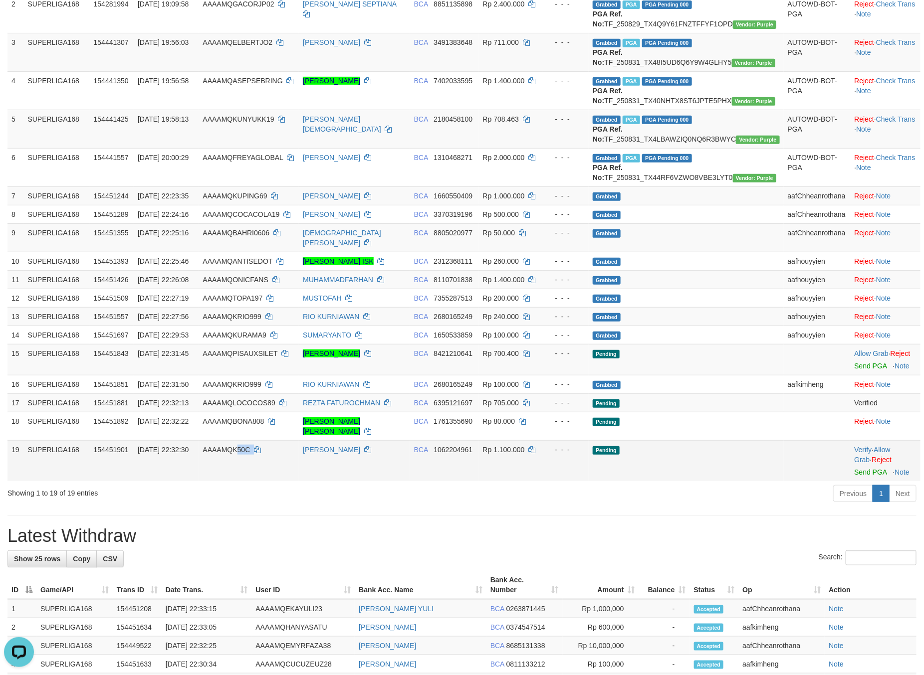  What do you see at coordinates (853, 494) in the screenshot?
I see `a: Previous` at bounding box center [853, 494].